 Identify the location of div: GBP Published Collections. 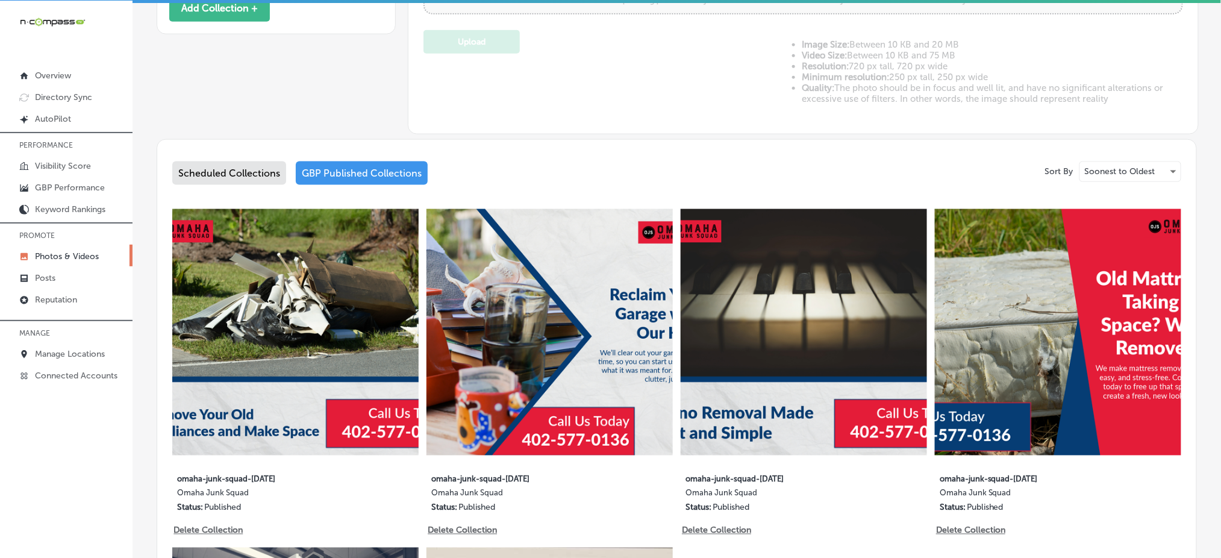
(361, 173).